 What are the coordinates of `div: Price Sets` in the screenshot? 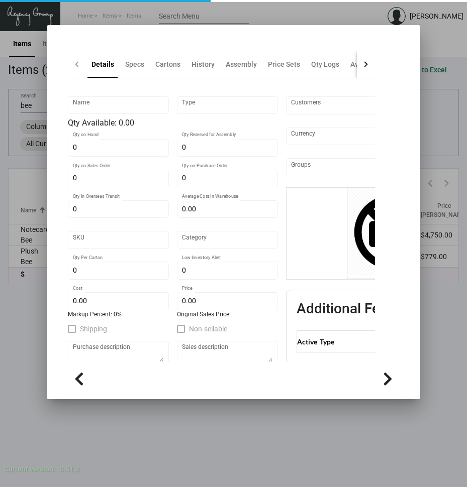 It's located at (284, 64).